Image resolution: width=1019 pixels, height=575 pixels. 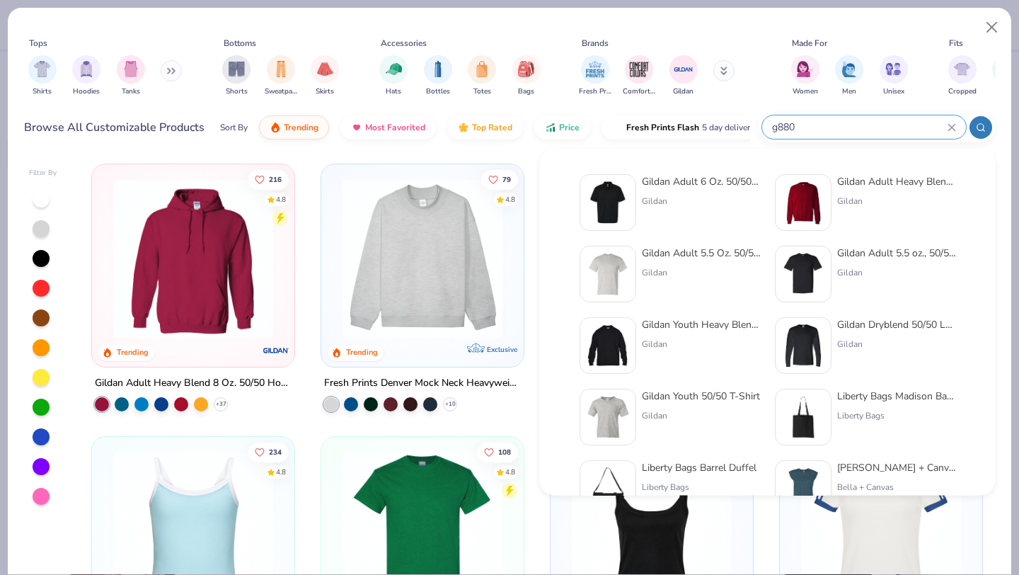 What do you see at coordinates (562, 127) in the screenshot?
I see `button: Price` at bounding box center [562, 127].